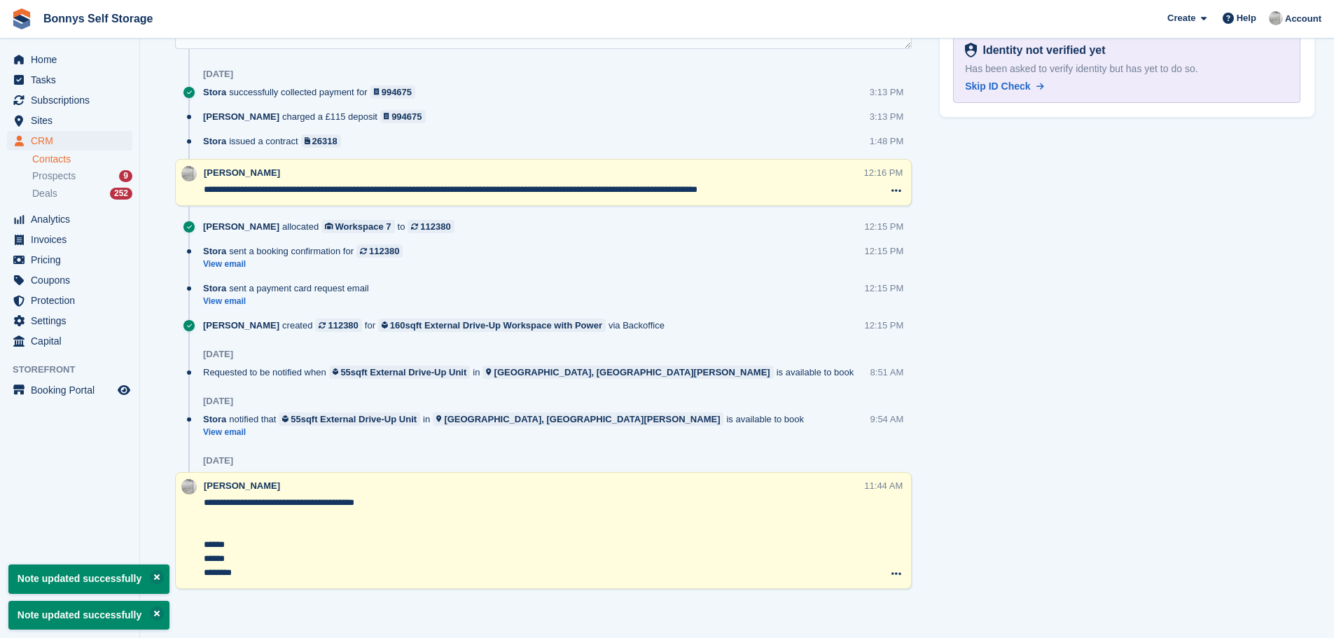 The width and height of the screenshot is (1334, 638). What do you see at coordinates (318, 116) in the screenshot?
I see `div: charged a £115 deposit` at bounding box center [318, 116].